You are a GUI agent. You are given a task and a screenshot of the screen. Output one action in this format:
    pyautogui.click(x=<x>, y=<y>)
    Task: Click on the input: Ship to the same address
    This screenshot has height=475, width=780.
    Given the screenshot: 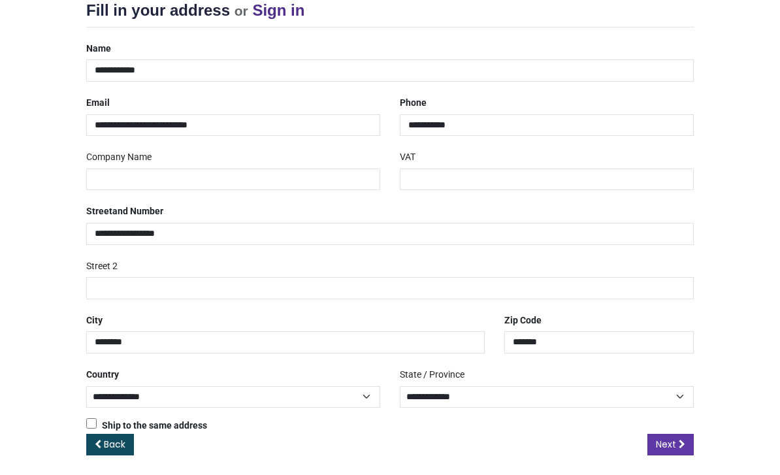 What is the action you would take?
    pyautogui.click(x=91, y=423)
    